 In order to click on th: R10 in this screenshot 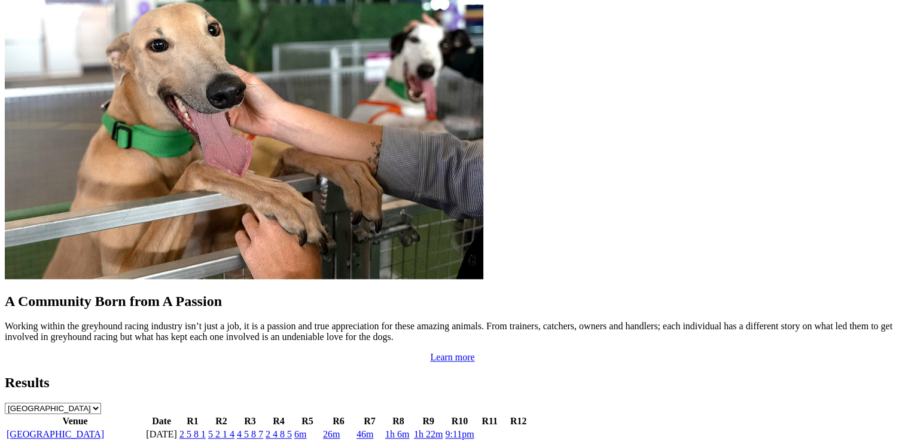, I will do `click(459, 422)`.